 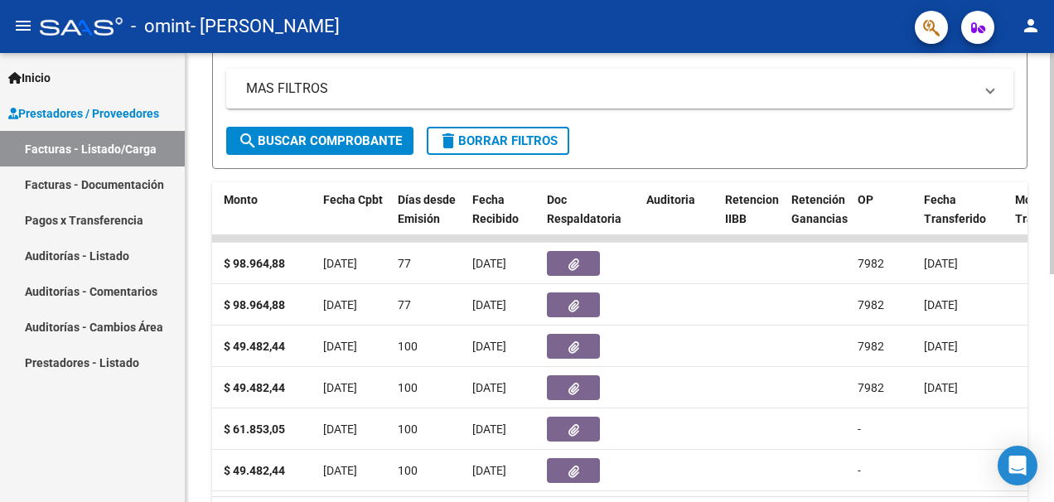 What do you see at coordinates (320, 141) in the screenshot?
I see `button: Buscar Comprobante` at bounding box center [320, 141].